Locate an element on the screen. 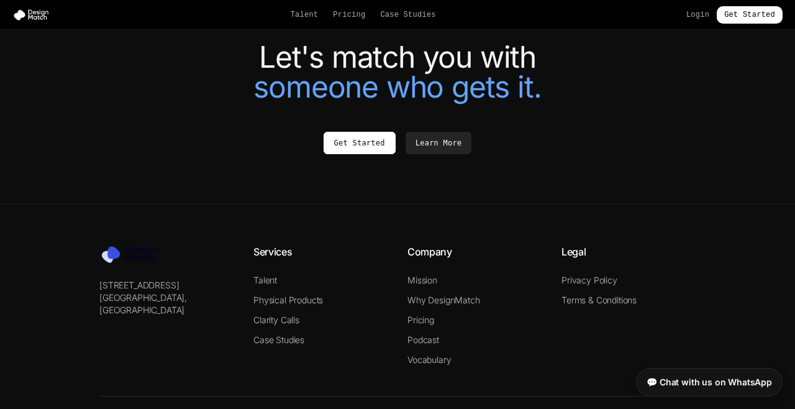 This screenshot has height=409, width=795. span: someone who gets it. is located at coordinates (397, 86).